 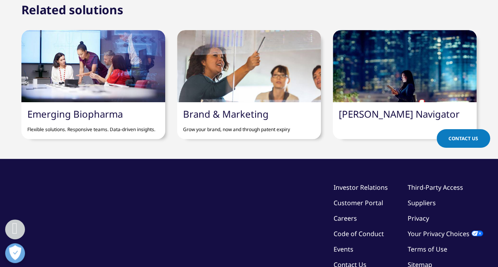 What do you see at coordinates (428, 249) in the screenshot?
I see `a: Terms of Use` at bounding box center [428, 249].